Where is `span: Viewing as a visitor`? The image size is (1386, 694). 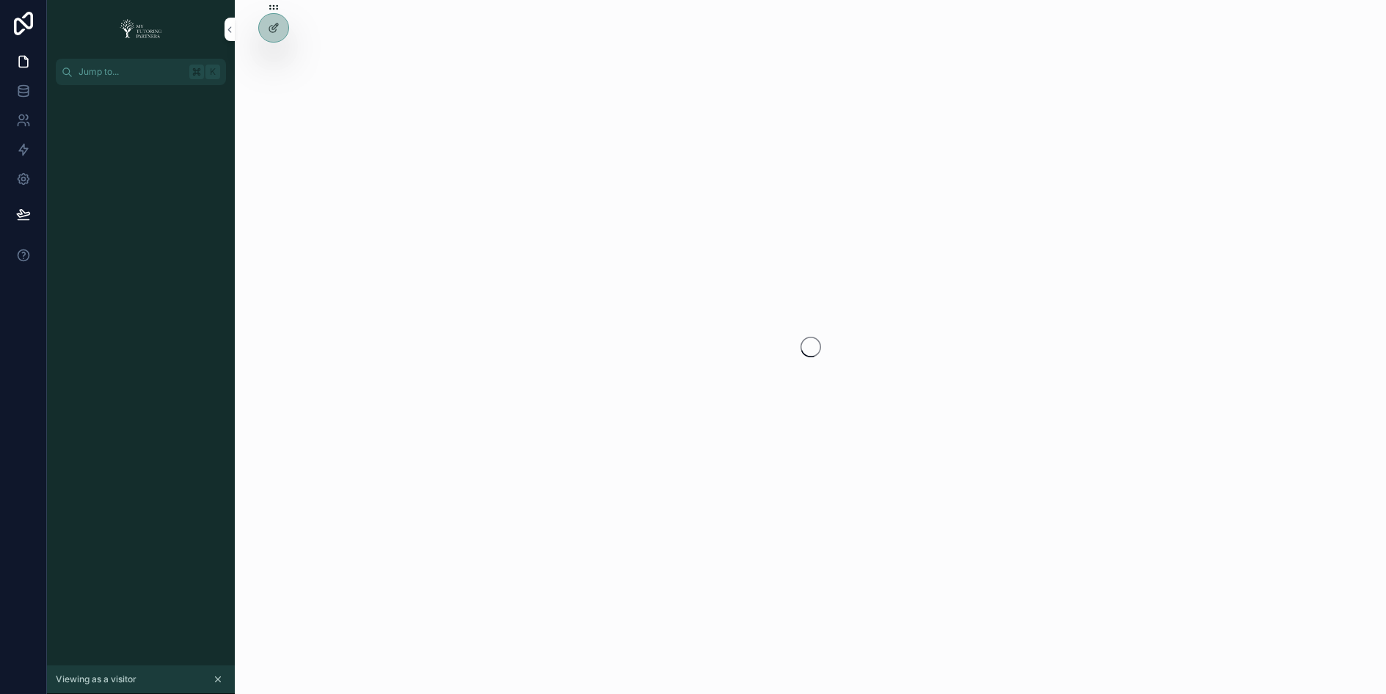
span: Viewing as a visitor is located at coordinates (96, 679).